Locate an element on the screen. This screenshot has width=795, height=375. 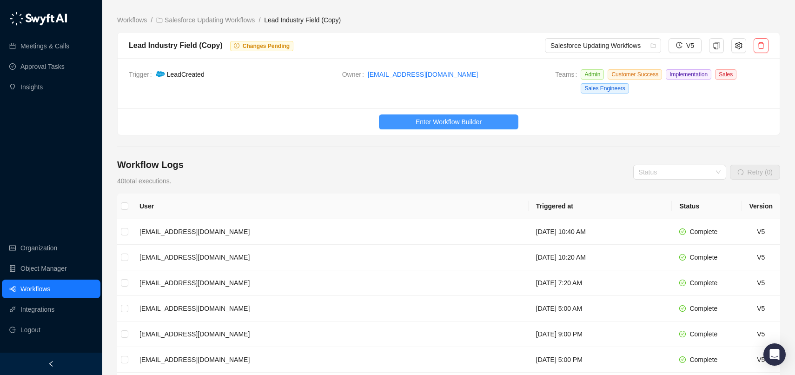
th: Triggered at is located at coordinates (601, 206).